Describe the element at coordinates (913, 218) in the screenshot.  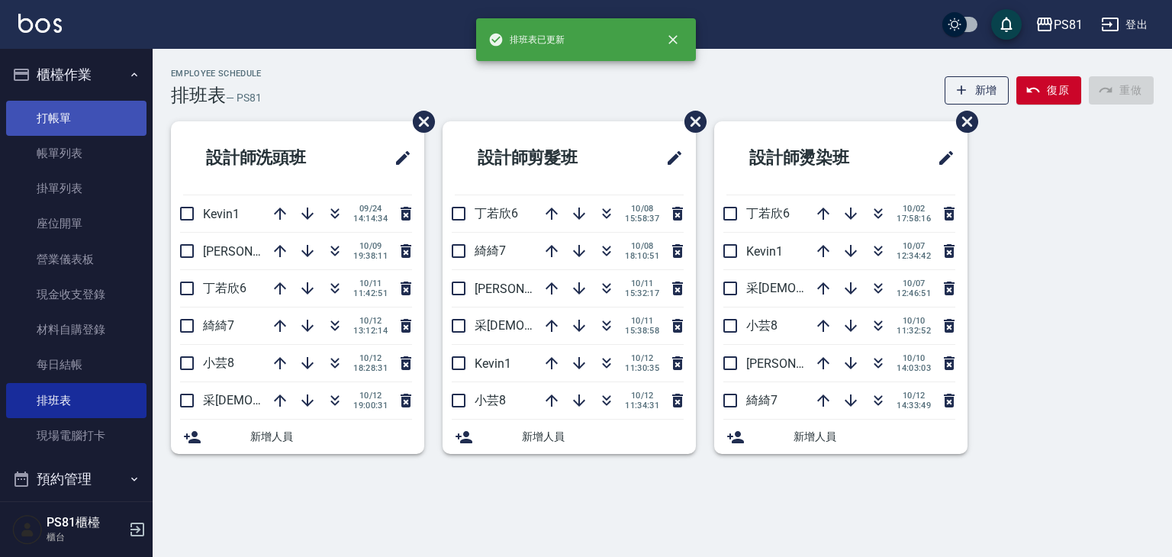
I see `span: 17:58:16` at that location.